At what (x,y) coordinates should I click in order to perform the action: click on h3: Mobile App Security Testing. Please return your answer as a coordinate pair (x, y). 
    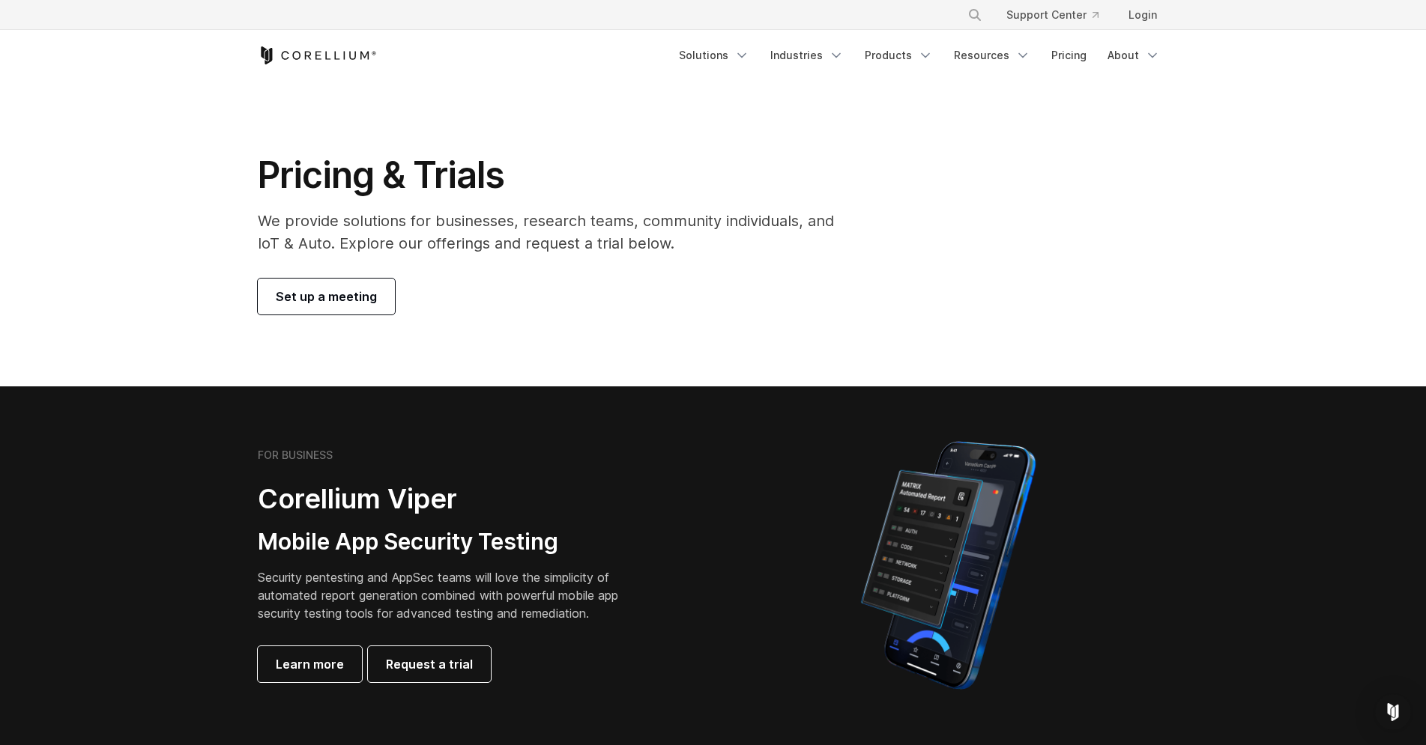
    Looking at the image, I should click on (450, 542).